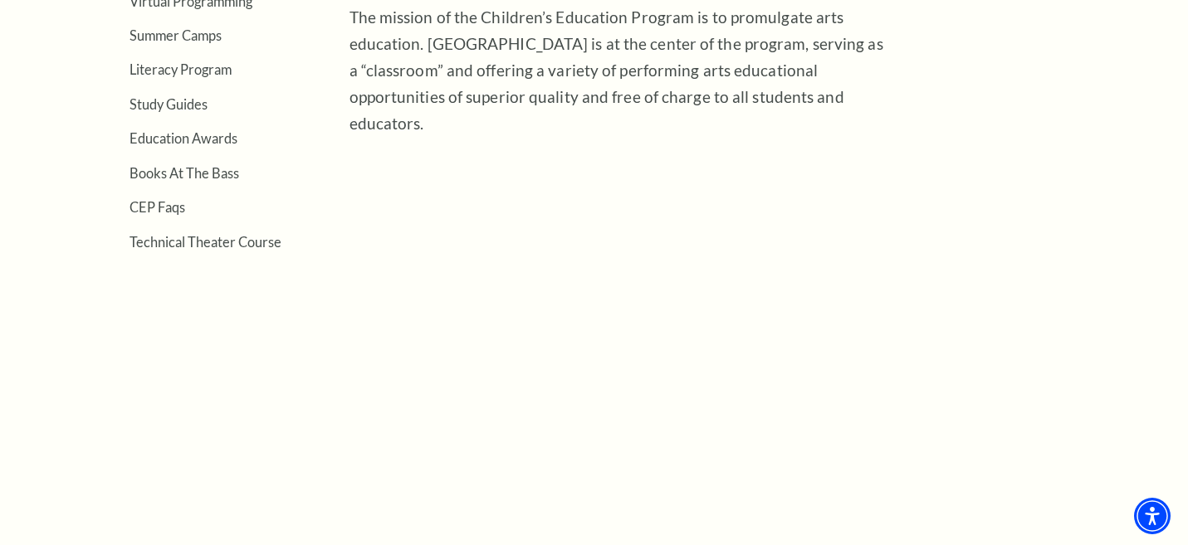 This screenshot has height=545, width=1188. I want to click on a: Literacy Program, so click(180, 69).